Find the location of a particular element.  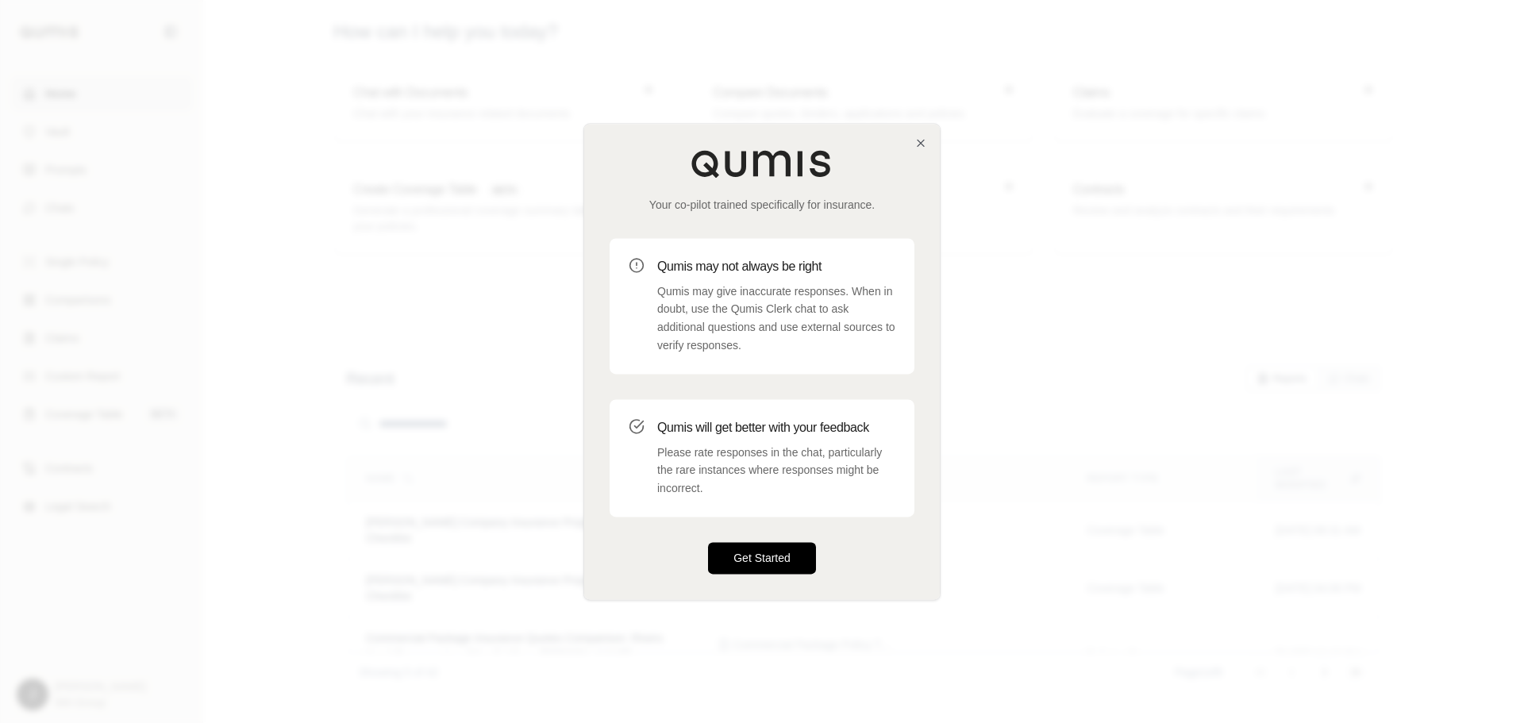

p: Please rate responses in the chat, particularly the rare instances where responses might be incor... is located at coordinates (776, 471).